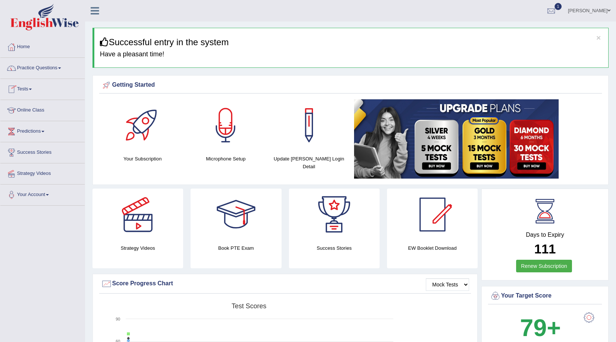  I want to click on img: small5.jpg, so click(456, 139).